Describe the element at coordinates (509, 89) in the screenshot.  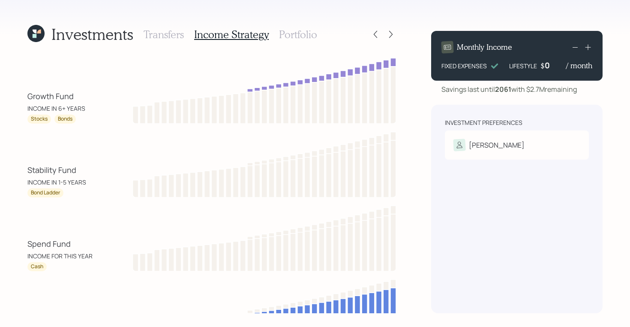
I see `div: Savings last until with $2.7M remaining` at that location.